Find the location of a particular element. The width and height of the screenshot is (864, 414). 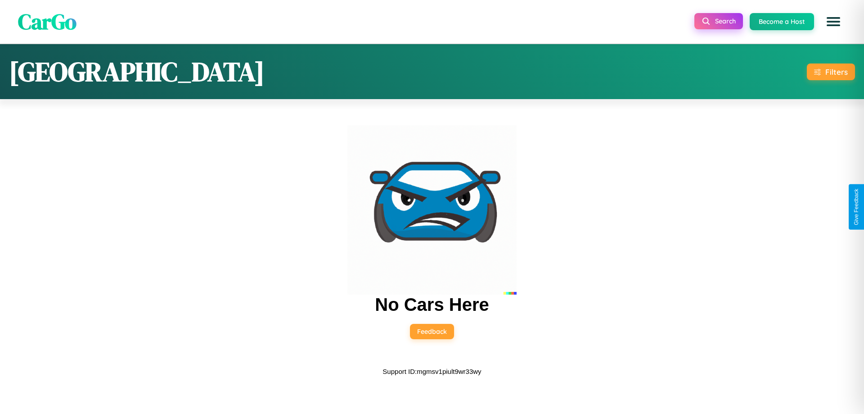

span: Search is located at coordinates (726, 21).